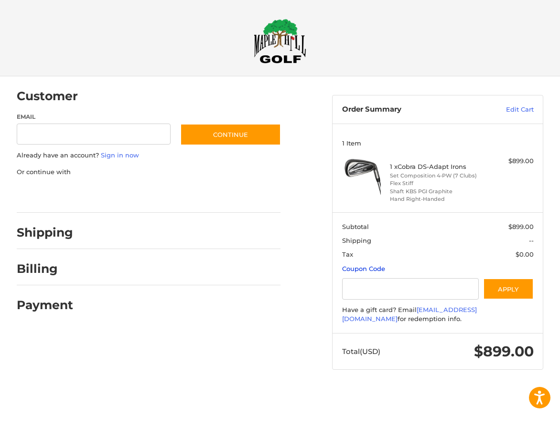  I want to click on a: Sign in now, so click(120, 155).